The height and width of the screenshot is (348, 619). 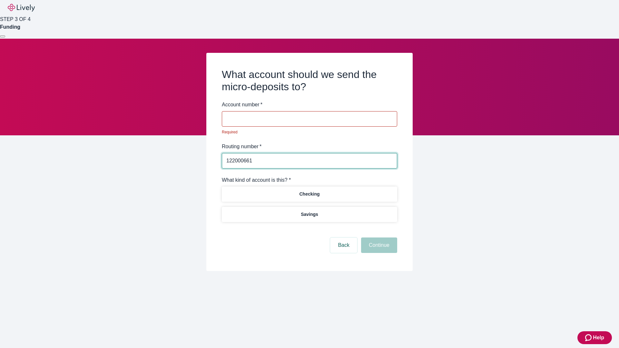 What do you see at coordinates (242, 105) in the screenshot?
I see `label: Account number` at bounding box center [242, 105].